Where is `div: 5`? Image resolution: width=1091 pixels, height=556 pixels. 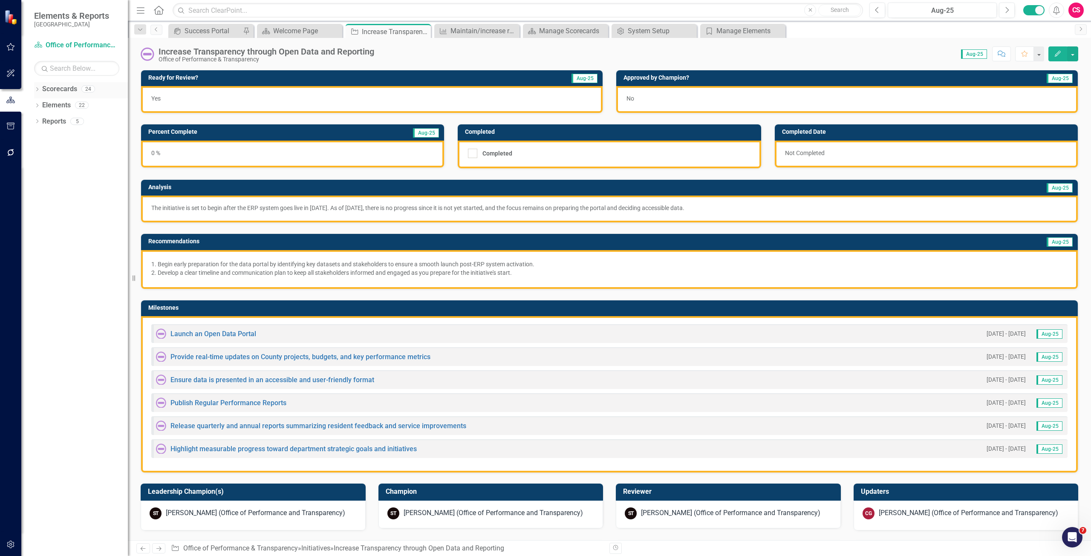
div: 5 is located at coordinates (77, 121).